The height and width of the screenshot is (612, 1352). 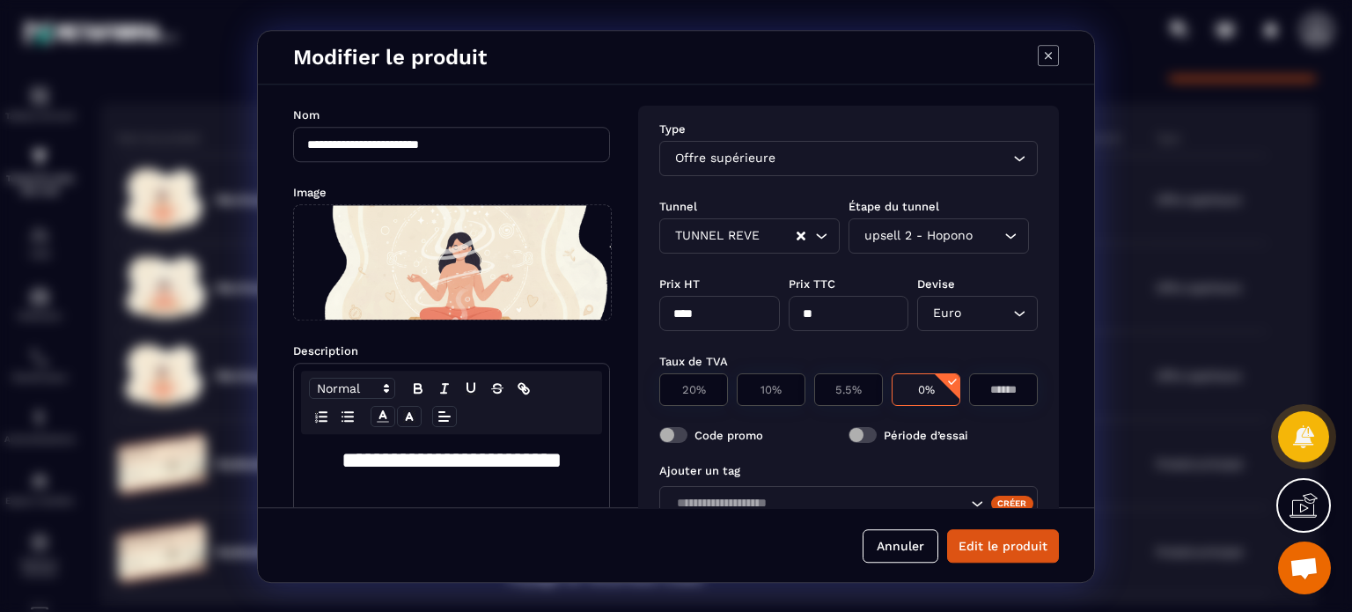 What do you see at coordinates (926, 389) in the screenshot?
I see `p: 0%` at bounding box center [926, 389].